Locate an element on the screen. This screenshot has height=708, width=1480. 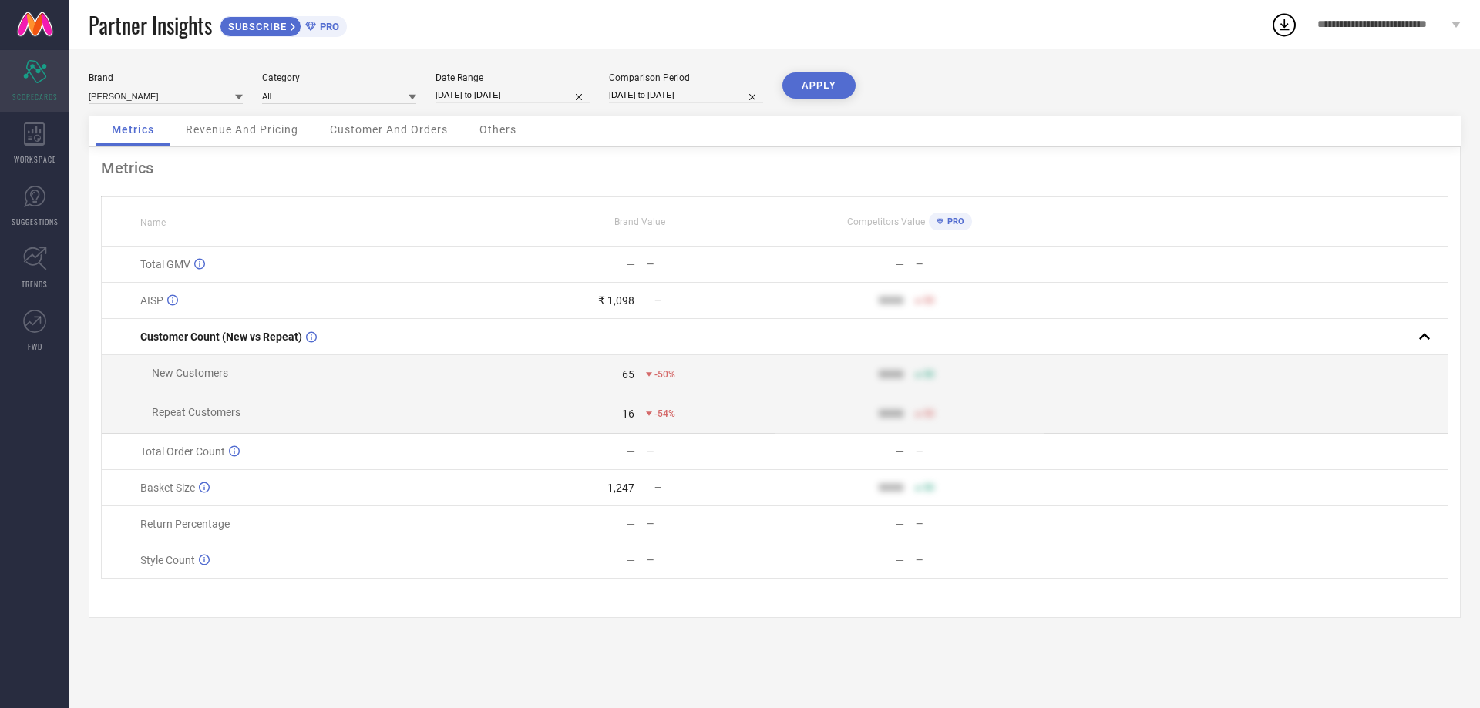
div: Category is located at coordinates (339, 78).